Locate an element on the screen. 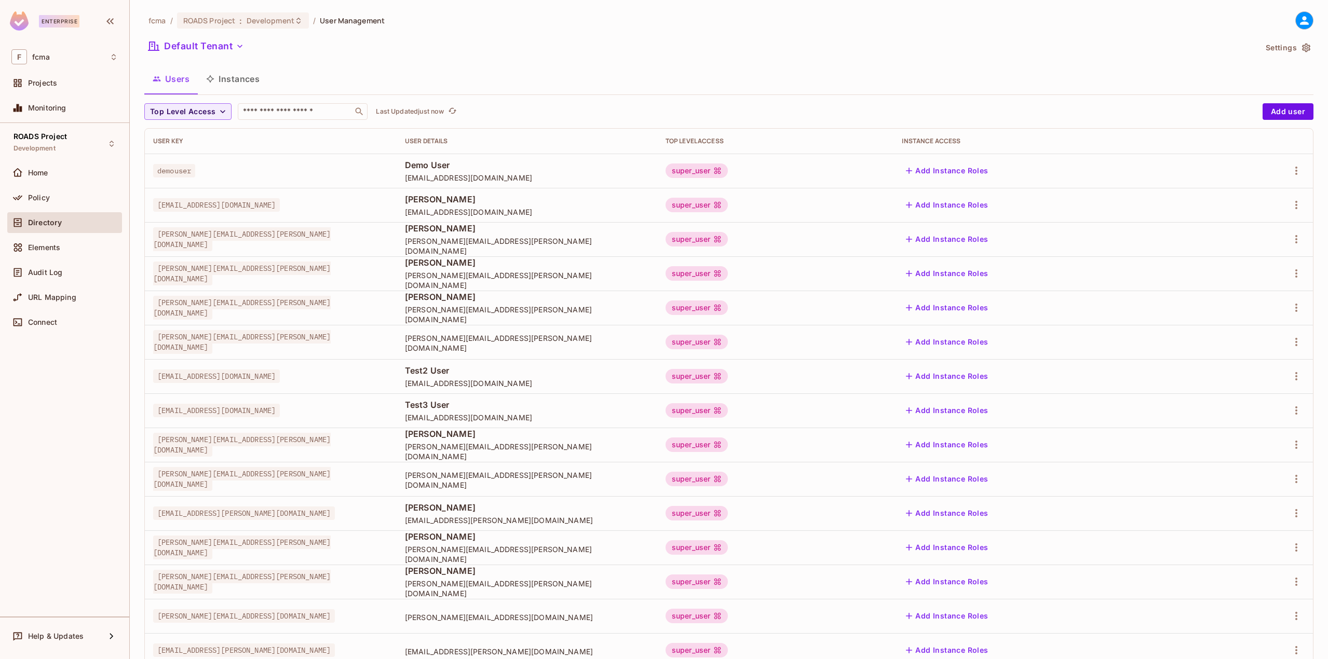  span: User Management is located at coordinates (352, 20).